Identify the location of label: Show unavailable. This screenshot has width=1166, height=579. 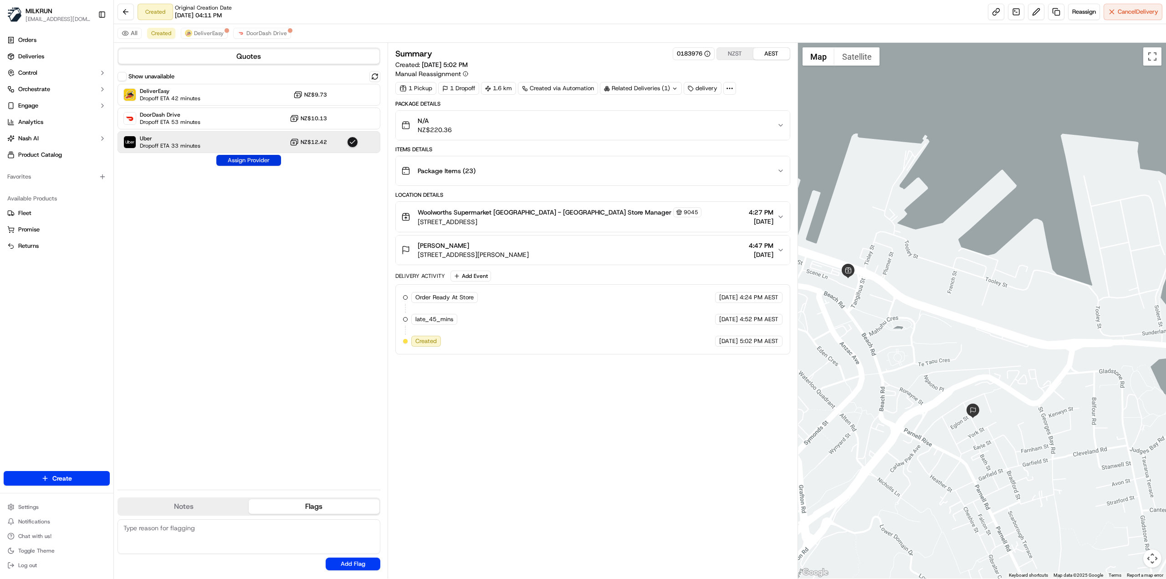
(151, 77).